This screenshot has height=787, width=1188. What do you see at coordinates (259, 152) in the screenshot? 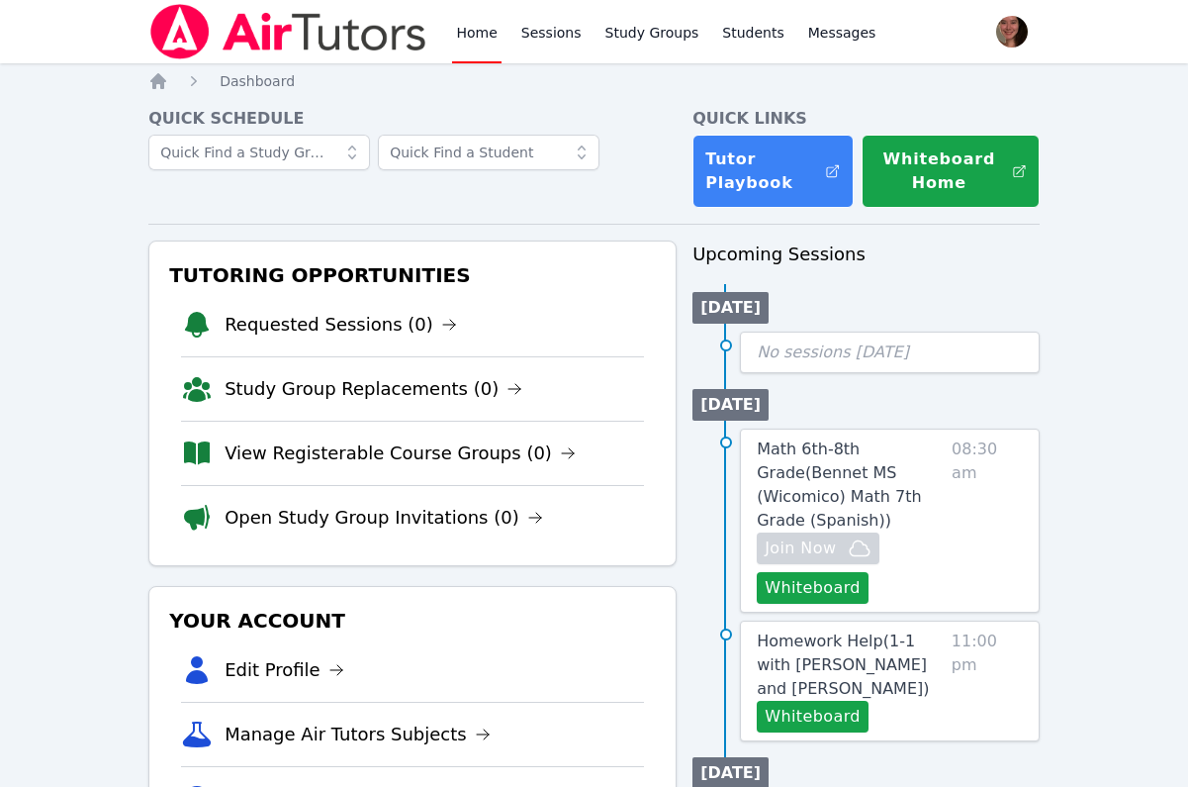
I see `input: Quick Find a Study Group` at bounding box center [259, 152].